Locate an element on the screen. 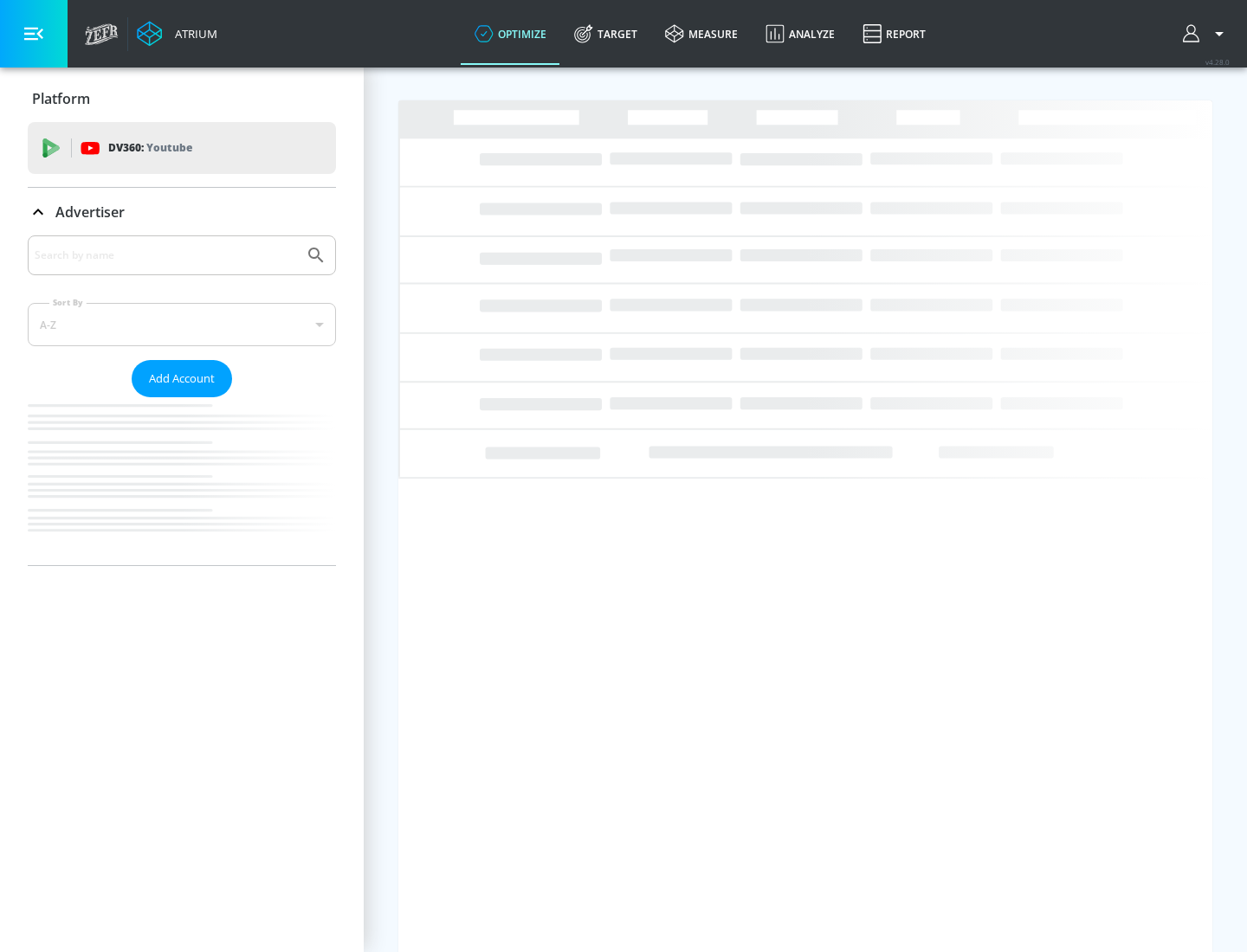  div: DV360: Youtube is located at coordinates (181, 148).